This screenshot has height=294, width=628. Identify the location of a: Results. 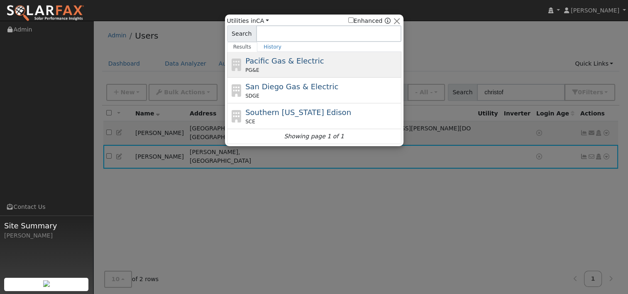
(243, 47).